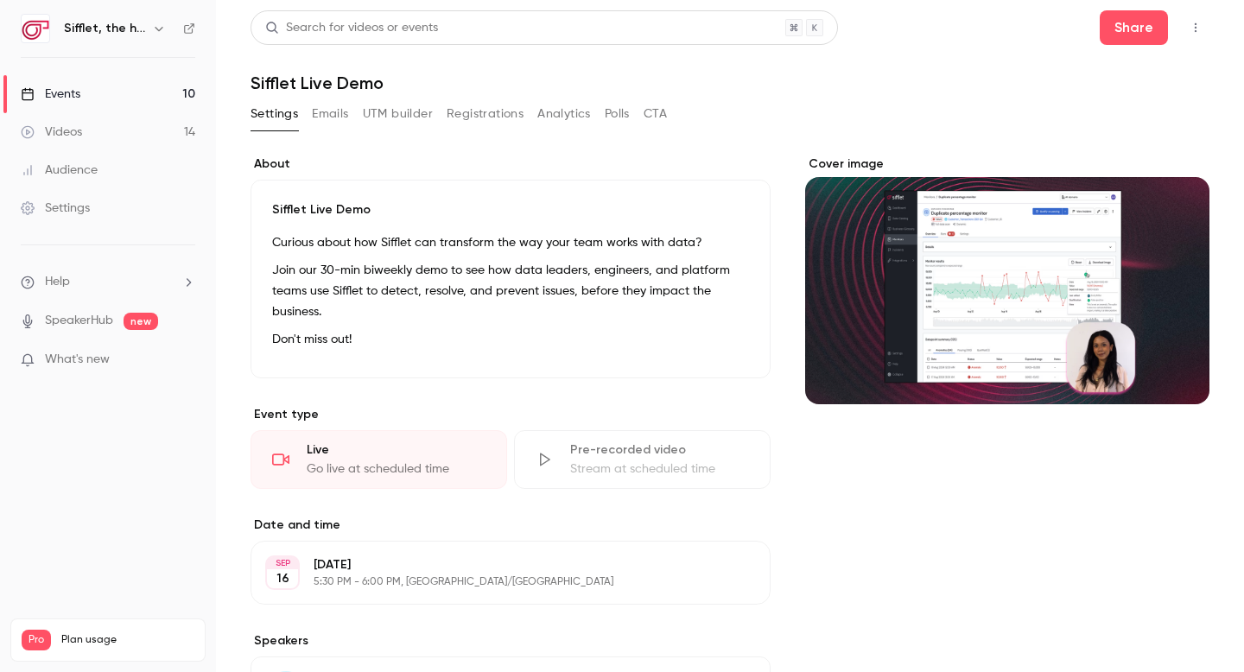  I want to click on p: Curious about how Sifflet can transform the way your team works with data?, so click(511, 243).